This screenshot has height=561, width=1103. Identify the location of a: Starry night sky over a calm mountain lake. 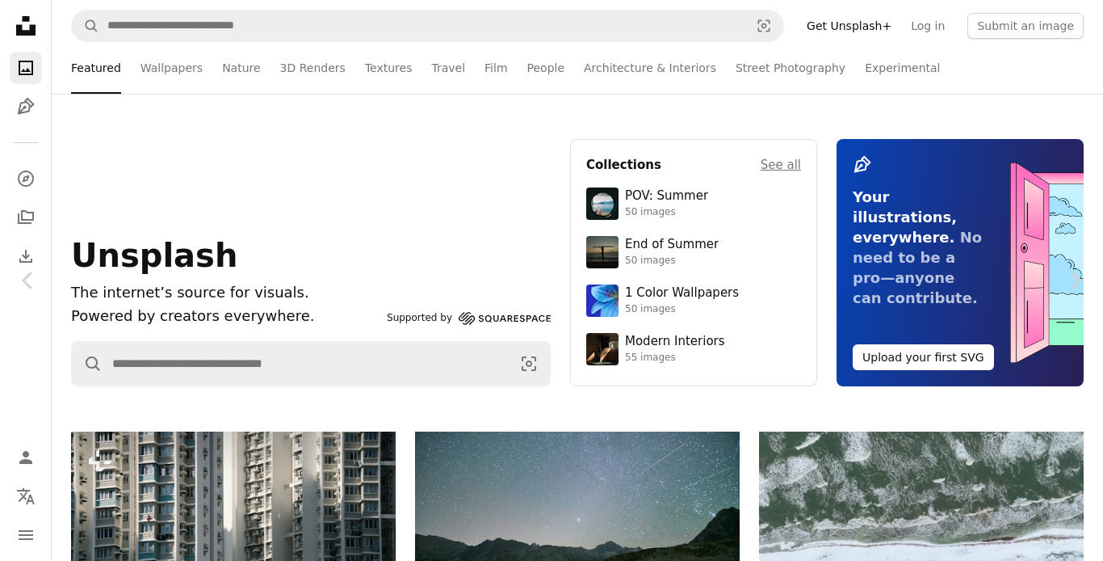
(577, 539).